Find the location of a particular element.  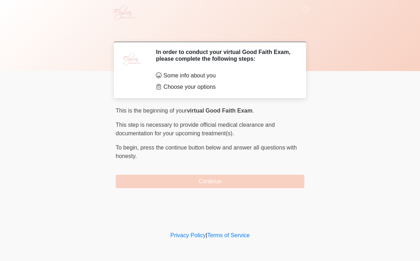

h2: In order to conduct your virtual Good Faith Exam, please complete the following steps: is located at coordinates (224, 55).